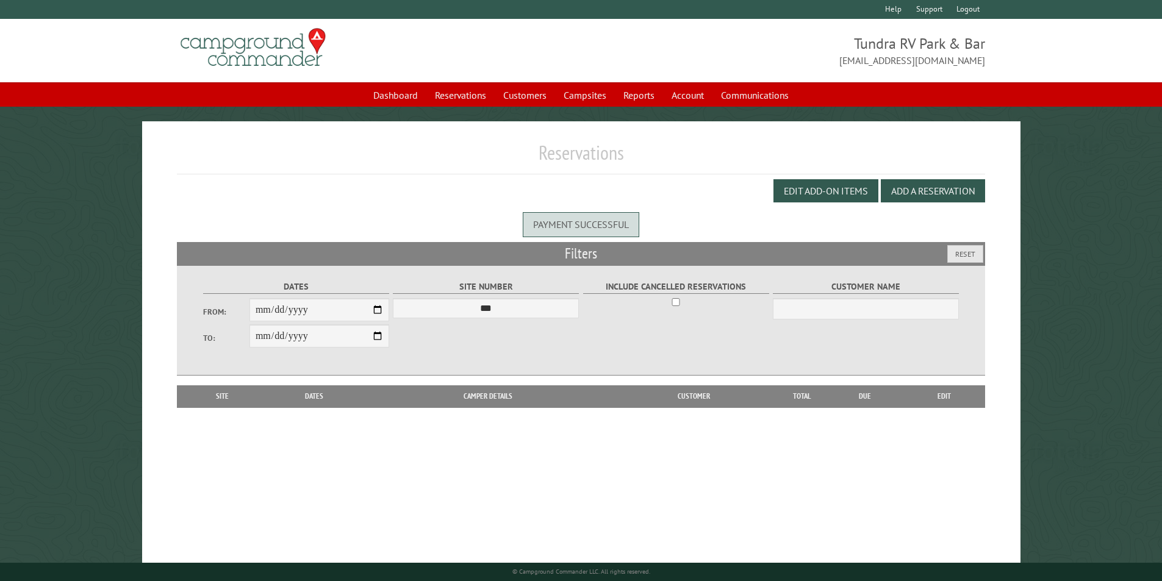 The width and height of the screenshot is (1162, 581). Describe the element at coordinates (944, 396) in the screenshot. I see `th: Edit` at that location.